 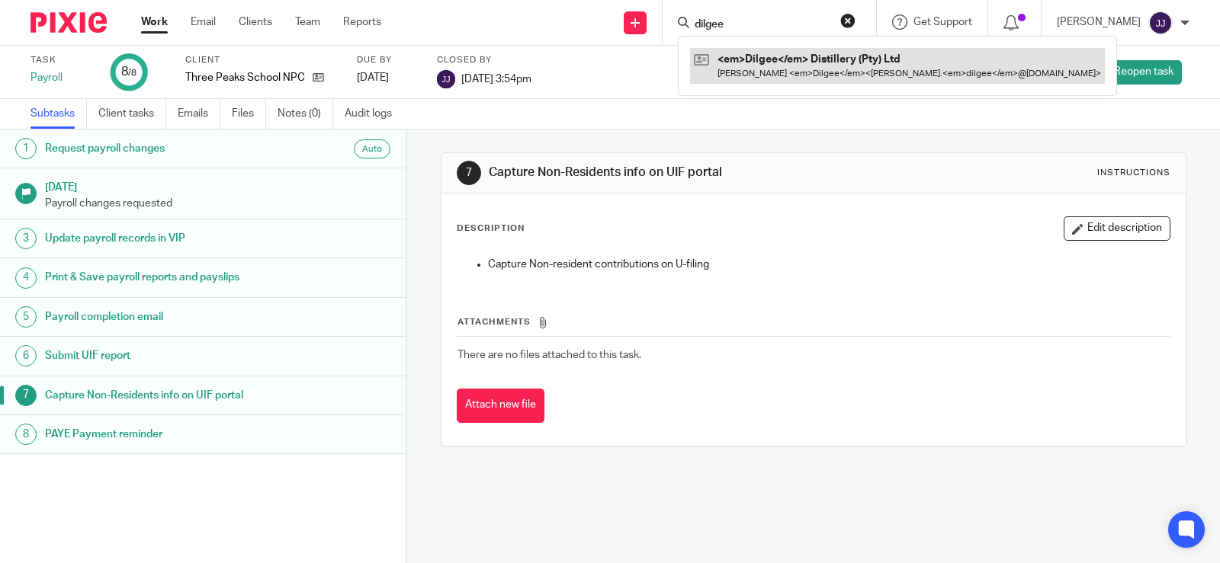 I want to click on a: Notes (0), so click(x=305, y=114).